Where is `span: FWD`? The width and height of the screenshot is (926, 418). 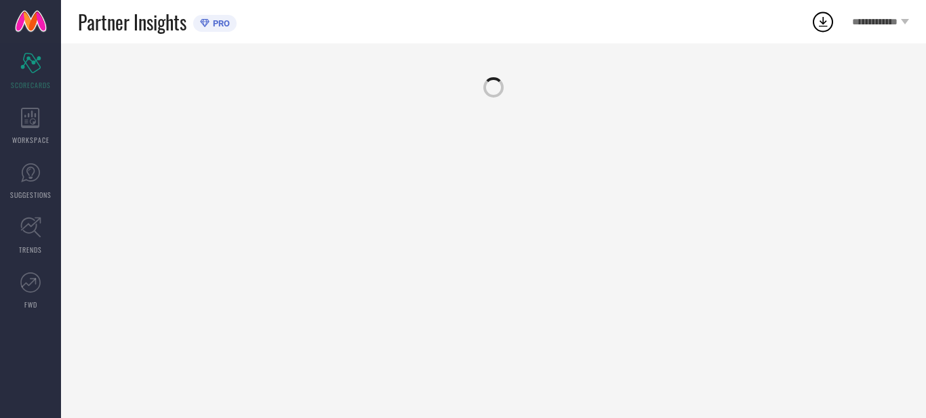
span: FWD is located at coordinates (30, 304).